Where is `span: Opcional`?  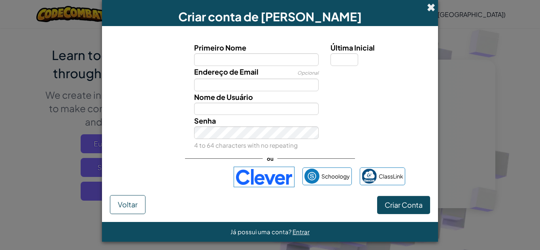
span: Opcional is located at coordinates (308, 73).